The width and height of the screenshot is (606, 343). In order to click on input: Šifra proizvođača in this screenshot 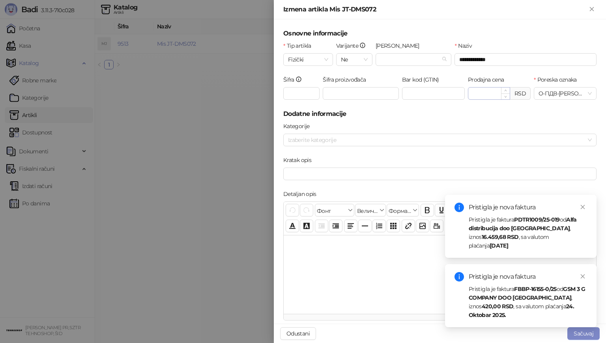, I will do `click(361, 94)`.